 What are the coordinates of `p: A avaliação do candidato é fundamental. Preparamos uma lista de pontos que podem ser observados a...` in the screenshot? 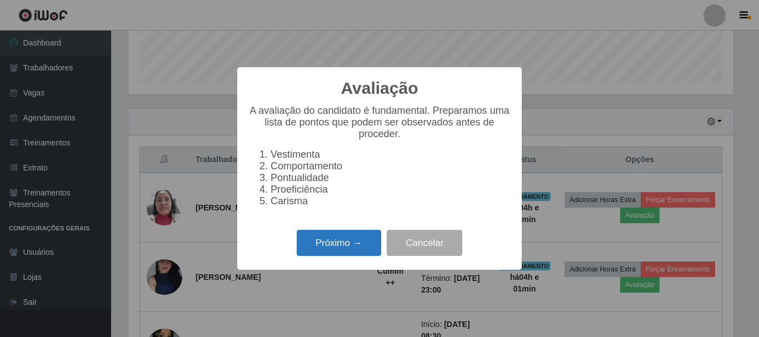 It's located at (380, 122).